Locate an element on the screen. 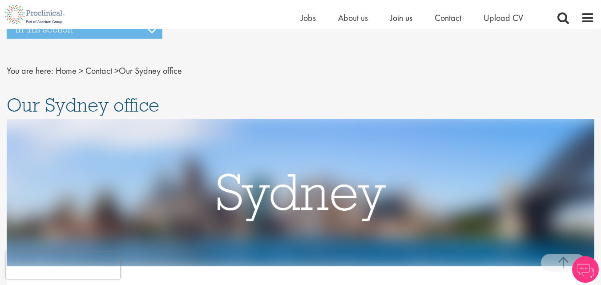 The width and height of the screenshot is (601, 285). span: Contact is located at coordinates (448, 18).